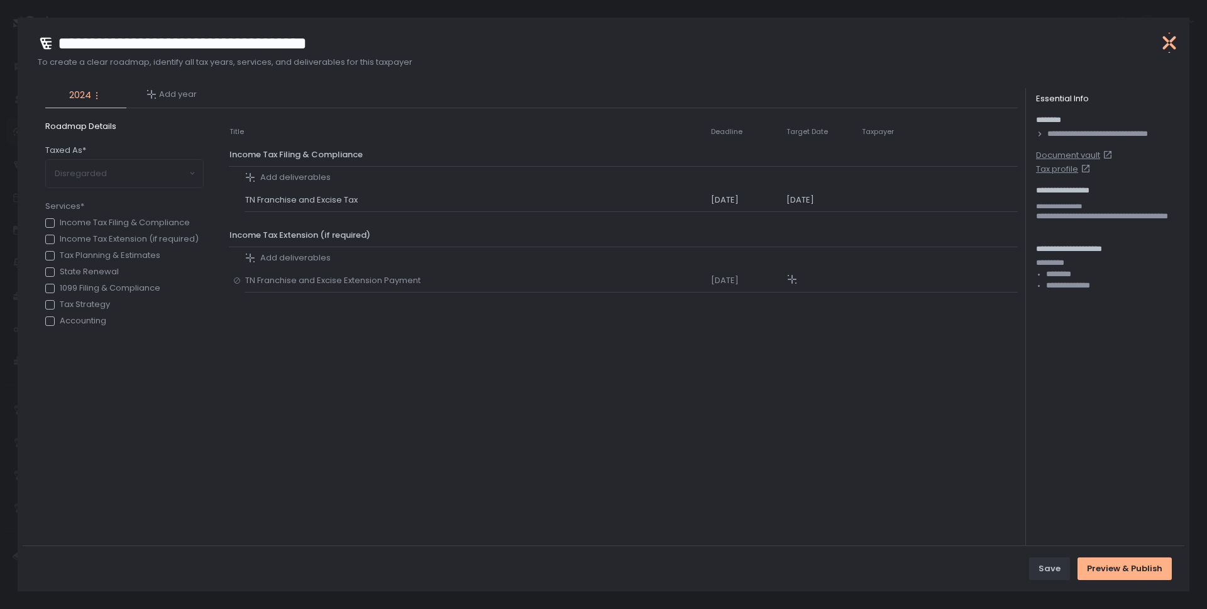  I want to click on span: Income Tax Extension (if required), so click(300, 235).